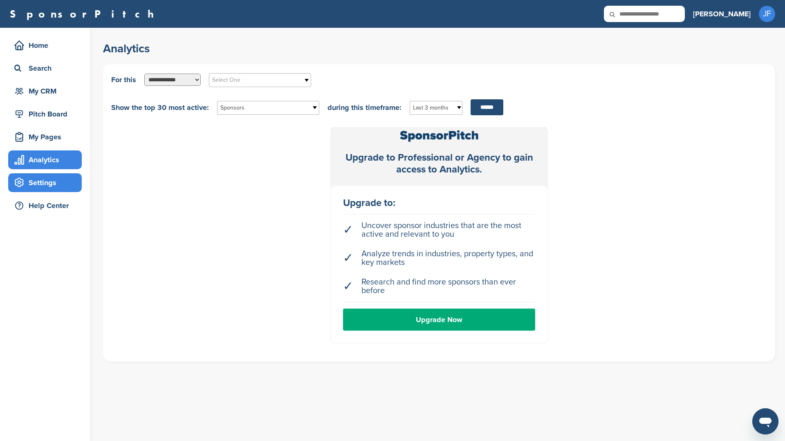 This screenshot has width=785, height=441. Describe the element at coordinates (45, 137) in the screenshot. I see `a: My Pages` at that location.